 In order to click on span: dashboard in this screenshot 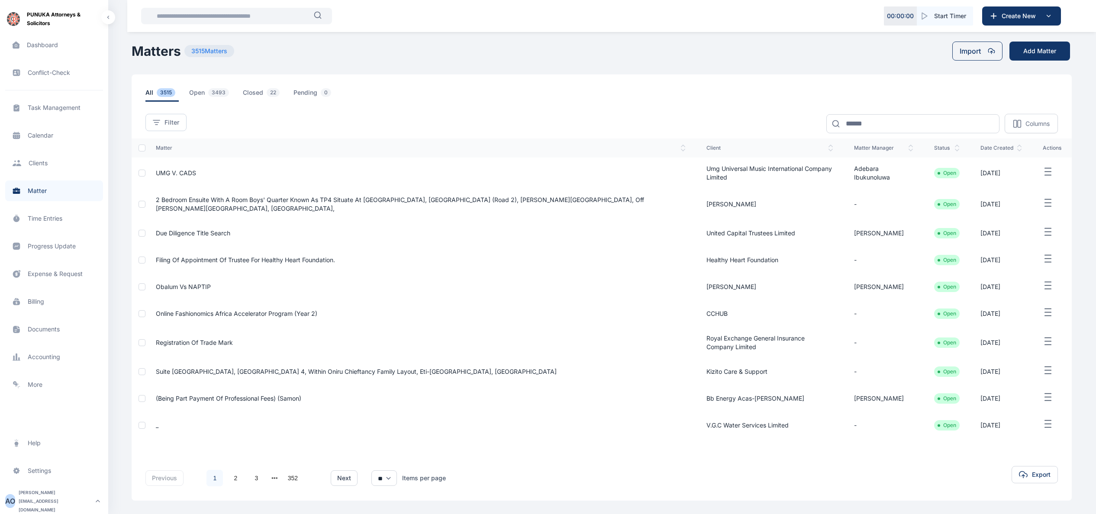, I will do `click(54, 45)`.